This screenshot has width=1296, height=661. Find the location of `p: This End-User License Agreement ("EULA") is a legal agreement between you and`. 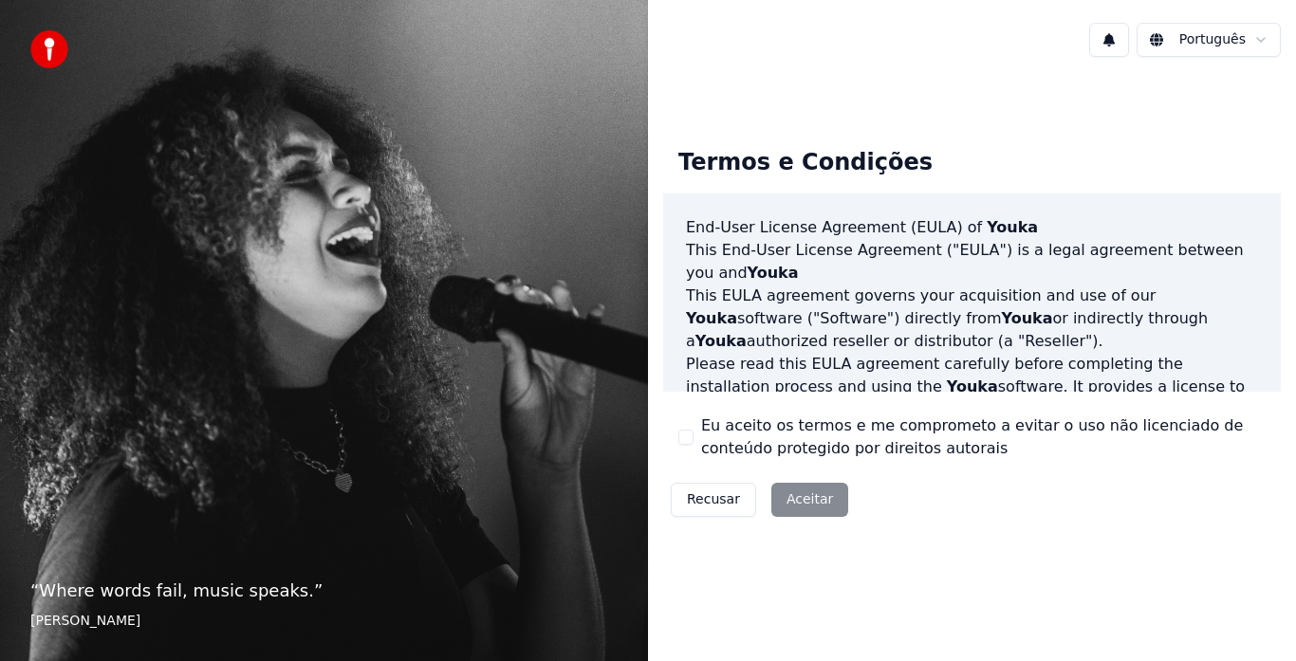

p: This End-User License Agreement ("EULA") is a legal agreement between you and is located at coordinates (971, 262).